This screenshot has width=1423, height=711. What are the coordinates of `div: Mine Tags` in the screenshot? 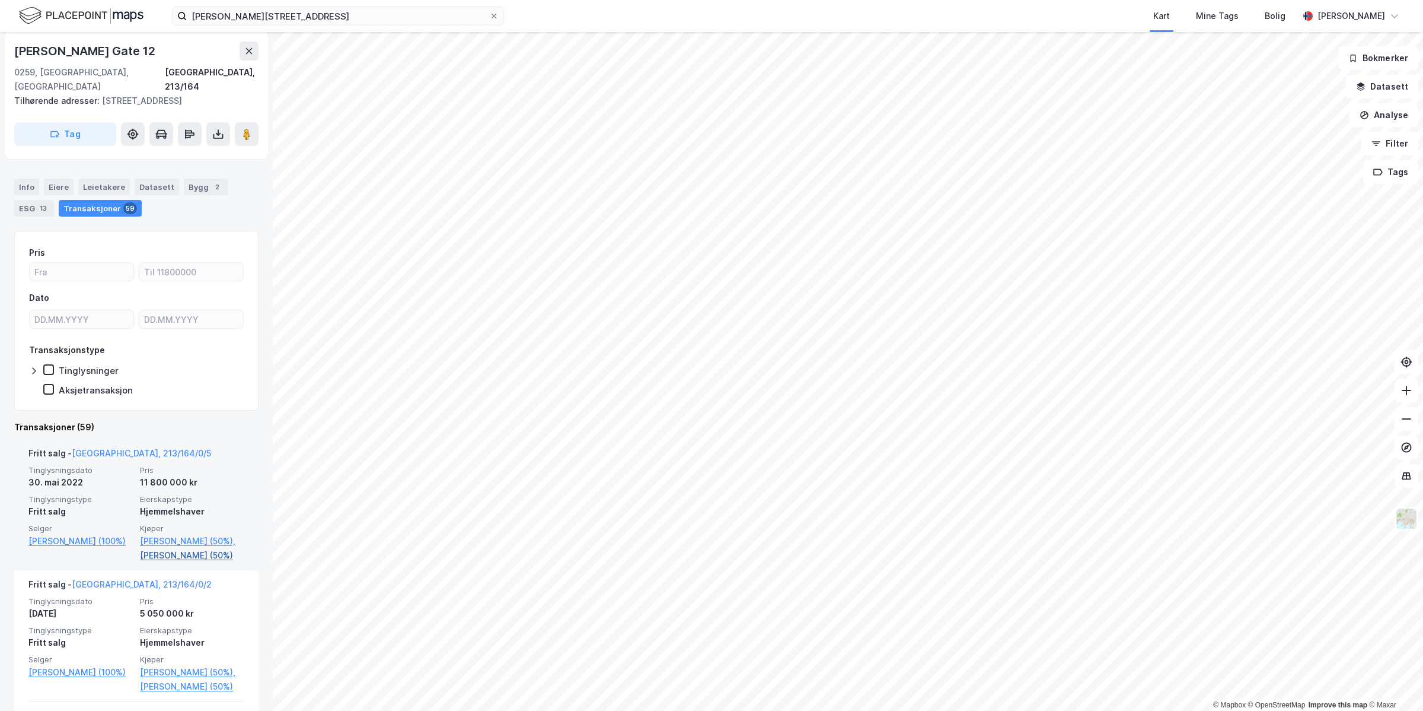 It's located at (1218, 16).